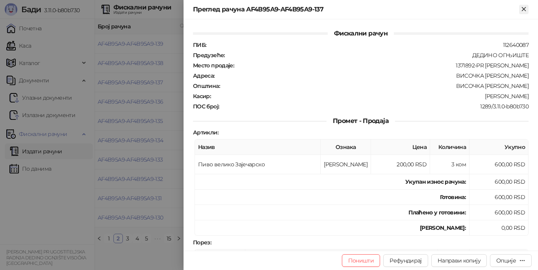 The width and height of the screenshot is (538, 270). I want to click on button: Направи копију, so click(459, 260).